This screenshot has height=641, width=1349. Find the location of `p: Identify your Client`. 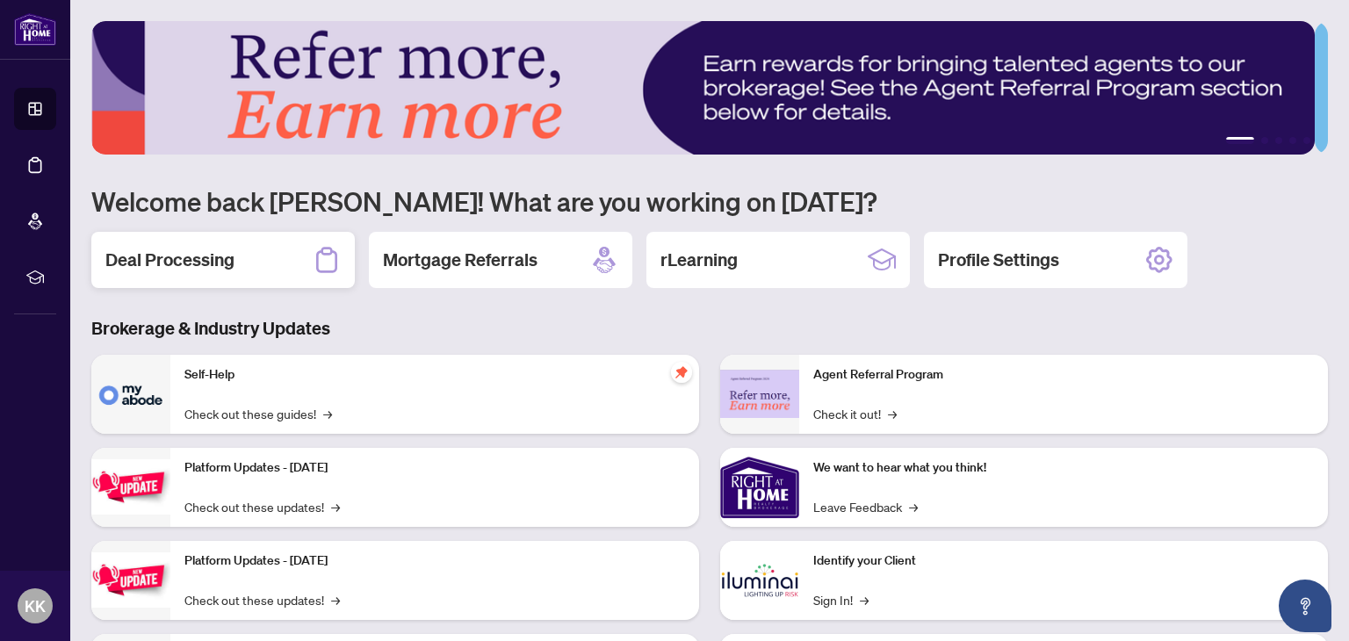

p: Identify your Client is located at coordinates (1064, 561).